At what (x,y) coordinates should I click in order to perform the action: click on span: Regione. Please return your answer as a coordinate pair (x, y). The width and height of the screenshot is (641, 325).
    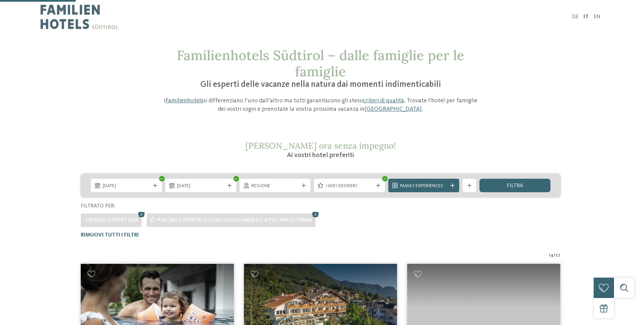
    Looking at the image, I should click on (275, 186).